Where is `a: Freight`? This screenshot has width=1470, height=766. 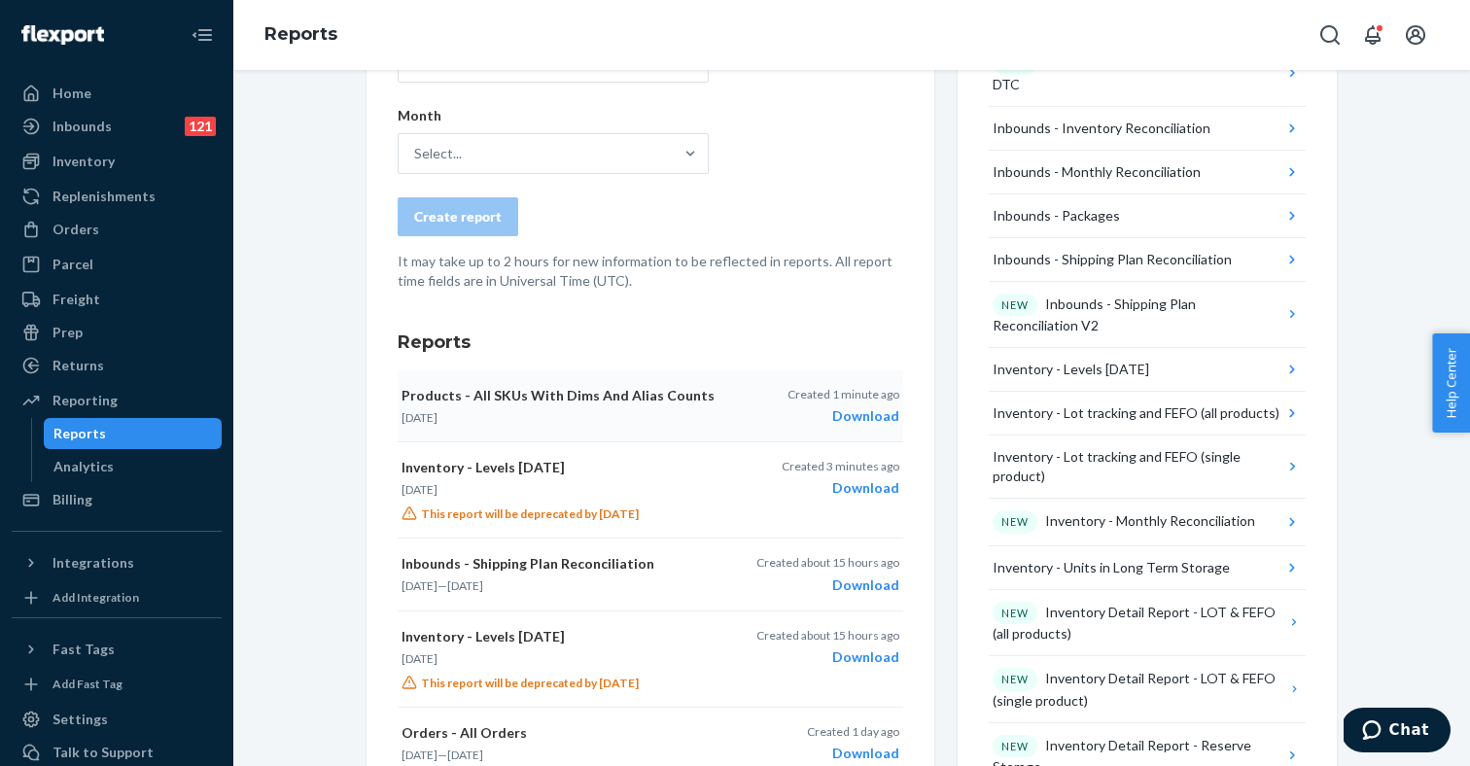
a: Freight is located at coordinates (117, 299).